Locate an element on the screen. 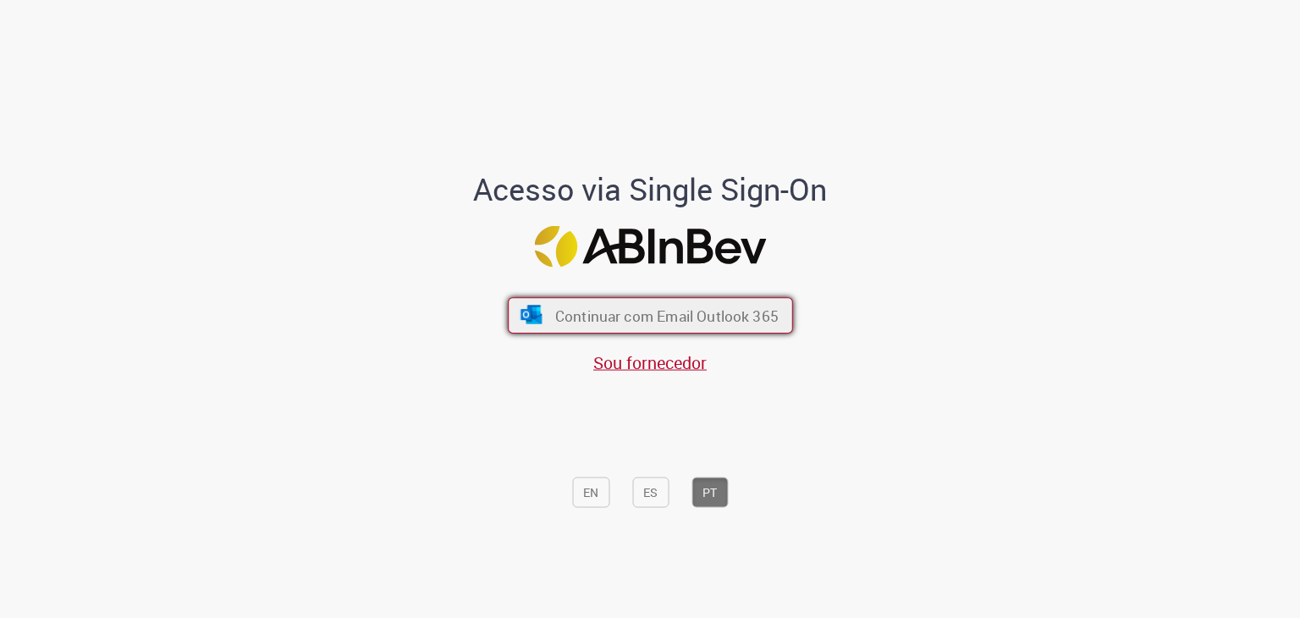  button: ES is located at coordinates (650, 492).